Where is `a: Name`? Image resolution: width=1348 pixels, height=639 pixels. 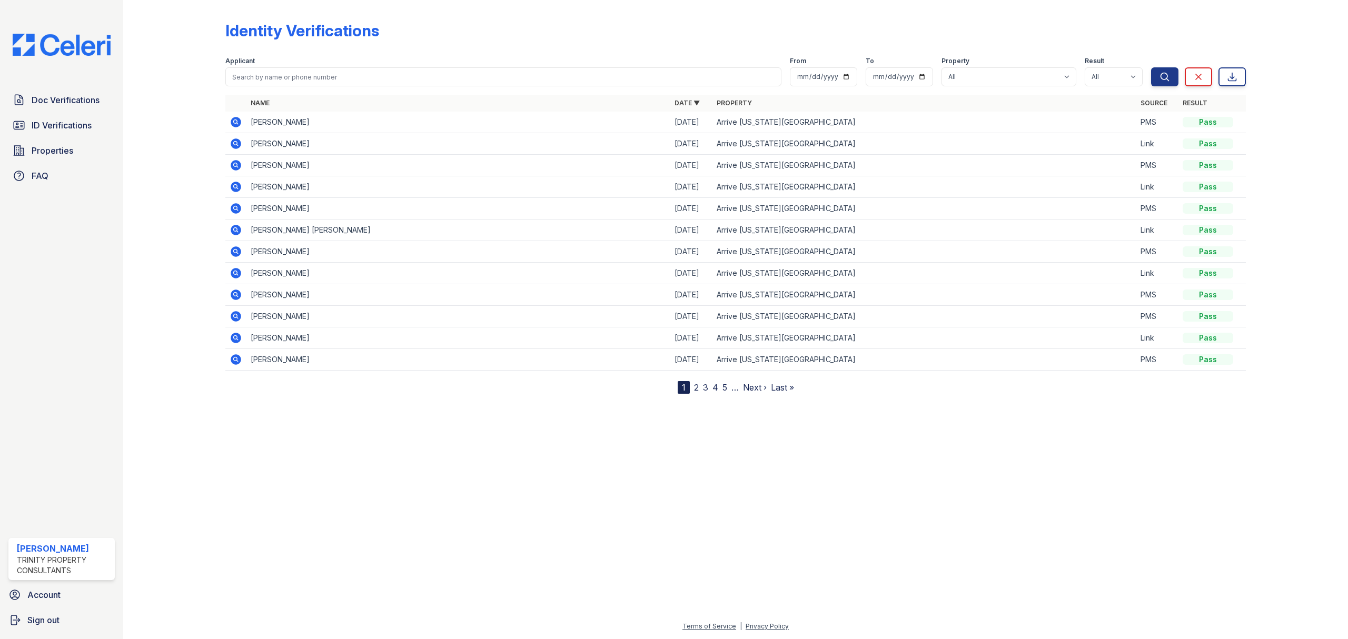
a: Name is located at coordinates (260, 103).